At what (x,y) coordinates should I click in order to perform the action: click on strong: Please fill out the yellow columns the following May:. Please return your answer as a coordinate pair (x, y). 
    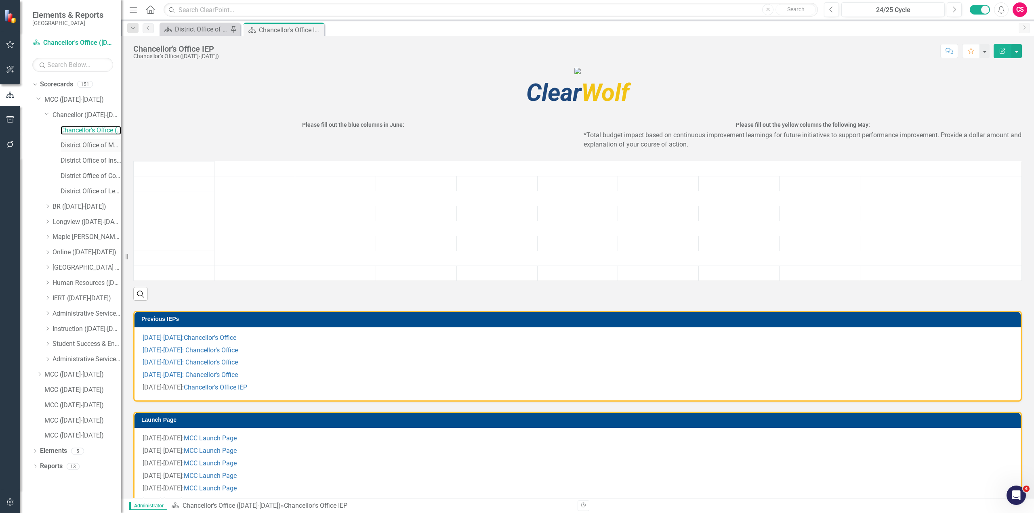
    Looking at the image, I should click on (803, 125).